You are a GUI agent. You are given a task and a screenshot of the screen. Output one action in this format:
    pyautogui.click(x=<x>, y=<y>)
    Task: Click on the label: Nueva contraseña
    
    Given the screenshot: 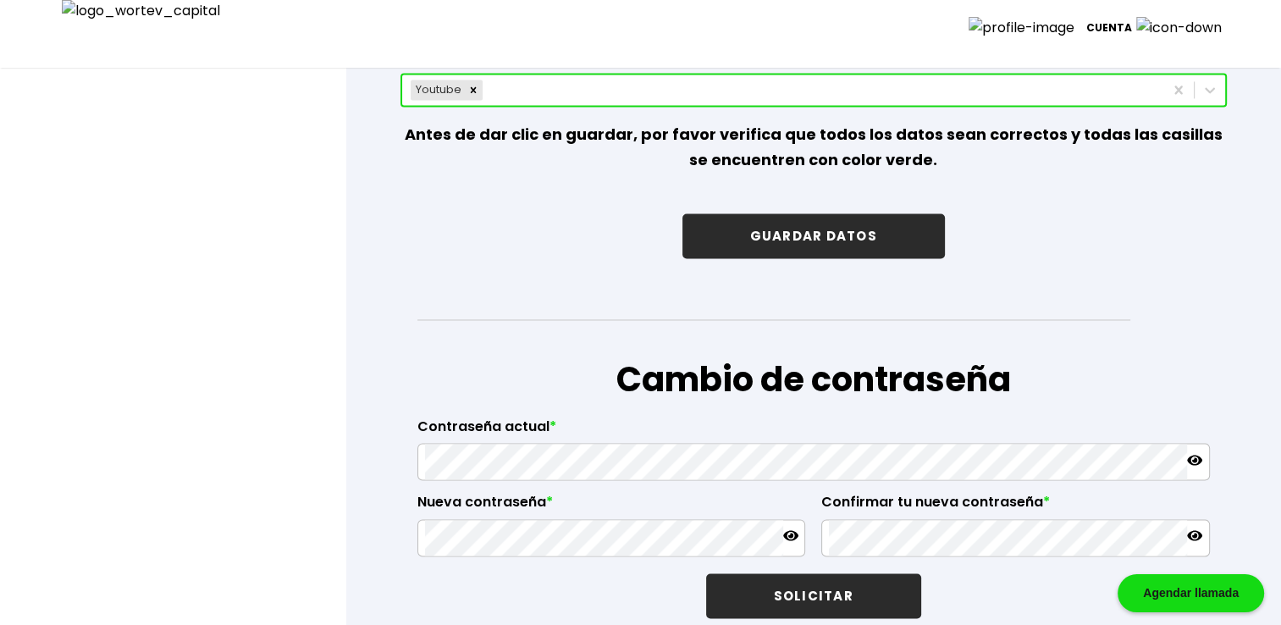 What is the action you would take?
    pyautogui.click(x=611, y=506)
    